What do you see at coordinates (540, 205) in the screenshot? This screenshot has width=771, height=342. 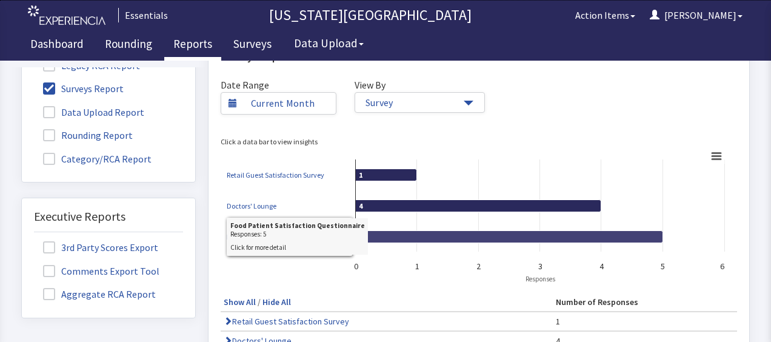 I see `text: 3` at bounding box center [540, 205].